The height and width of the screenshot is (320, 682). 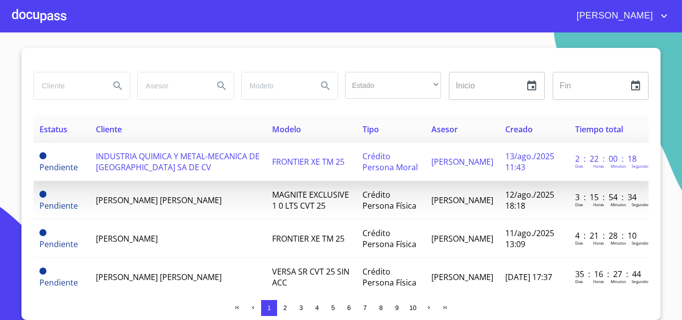 I want to click on p: 3 : 15 : 54 : 34, so click(x=609, y=197).